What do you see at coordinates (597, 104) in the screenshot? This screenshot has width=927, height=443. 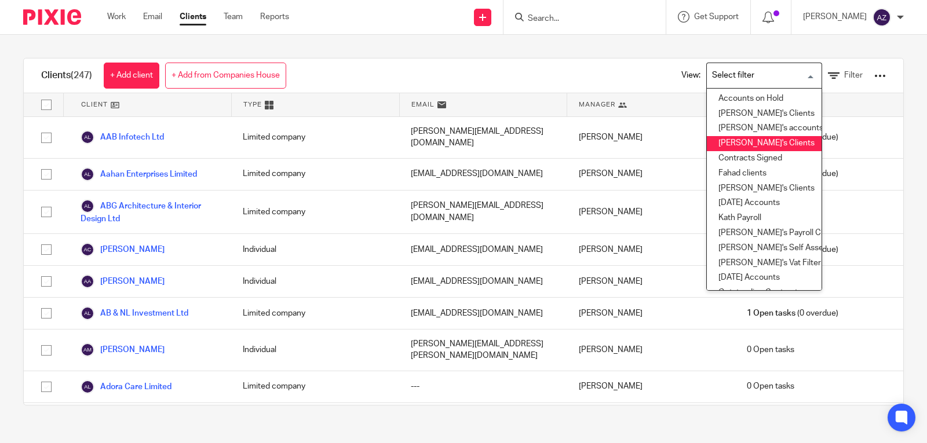 I see `span: Manager` at bounding box center [597, 104].